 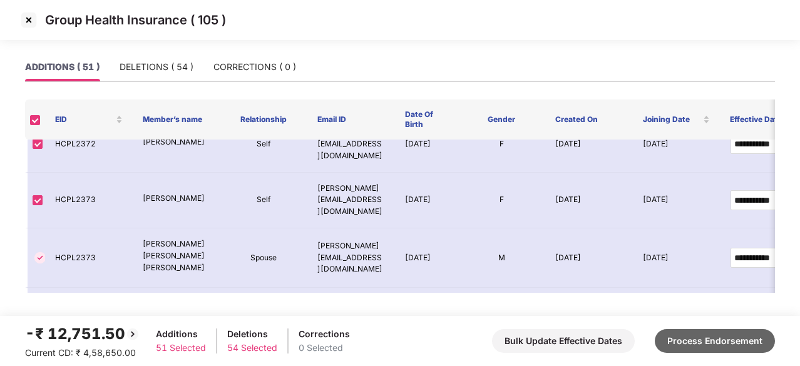 I want to click on div: ADDITIONS ( 51 ), so click(x=62, y=67).